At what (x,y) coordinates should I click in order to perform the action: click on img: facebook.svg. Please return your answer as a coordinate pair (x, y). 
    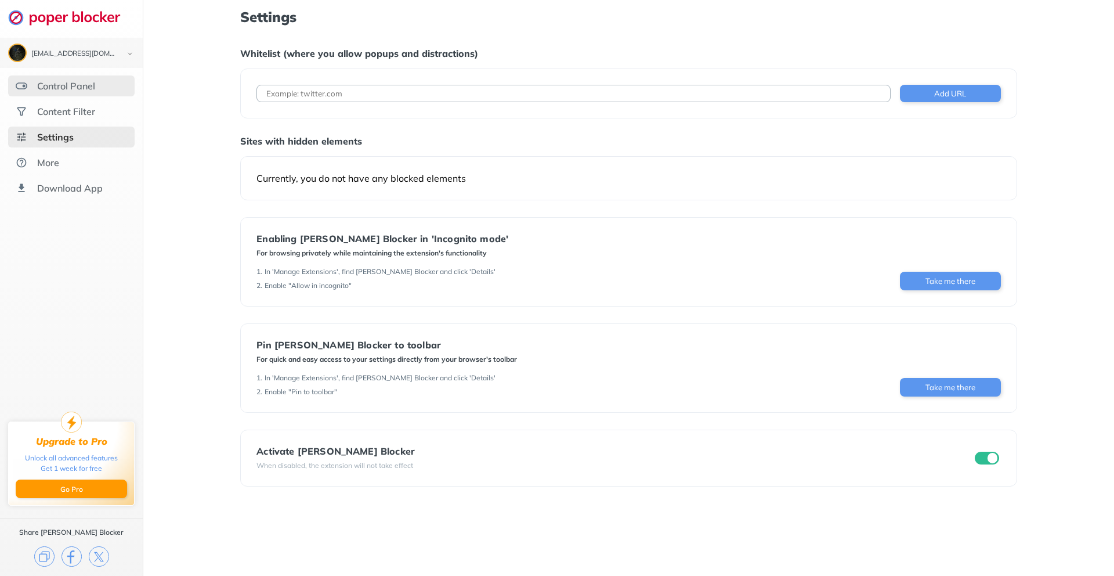
    Looking at the image, I should click on (71, 556).